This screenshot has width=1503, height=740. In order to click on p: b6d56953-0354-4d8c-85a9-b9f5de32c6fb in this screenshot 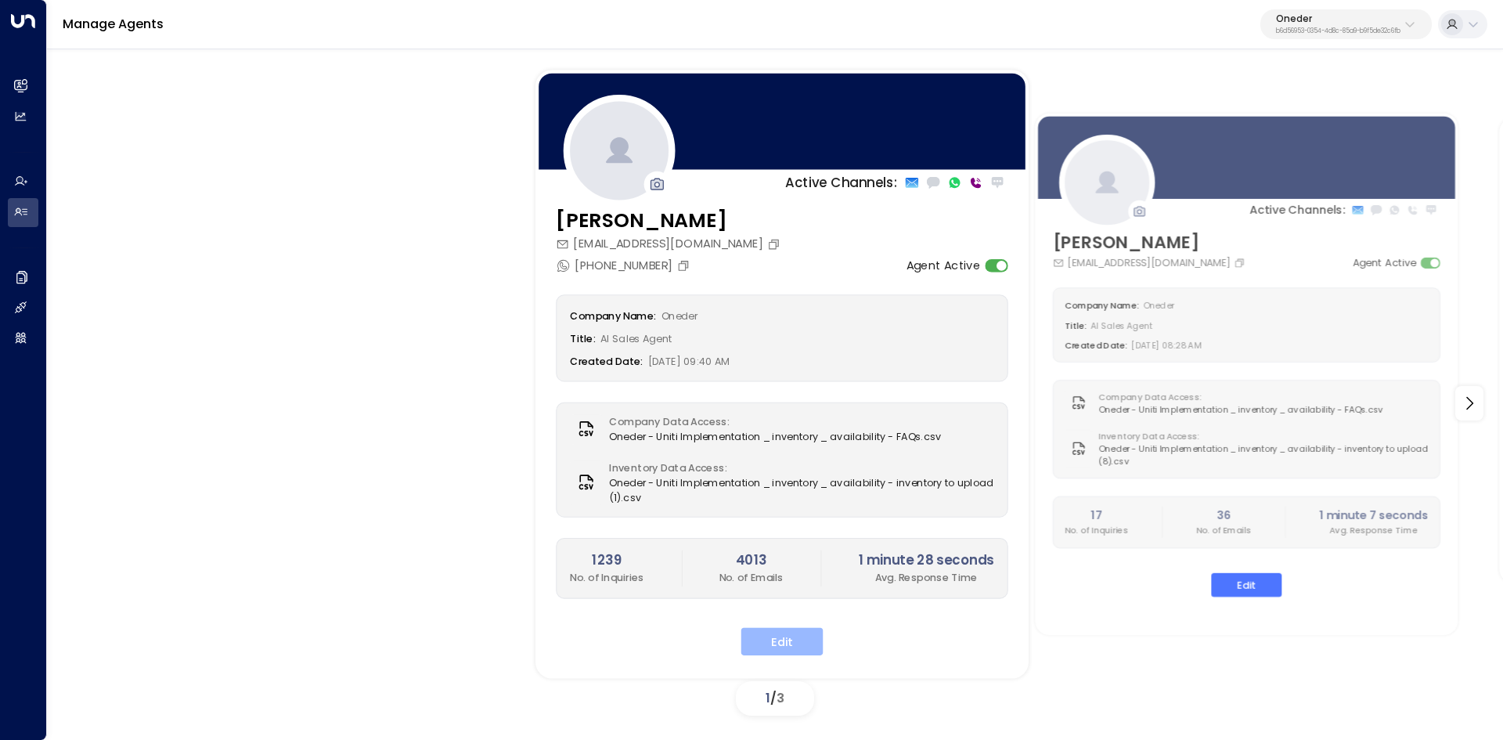, I will do `click(1338, 31)`.